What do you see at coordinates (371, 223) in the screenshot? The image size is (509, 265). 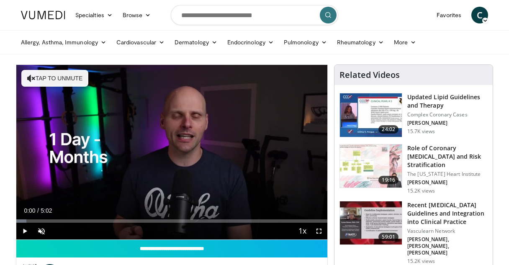 I see `img: 87825f19-cf4c-4b91-bba1-ce218758c6bb.150x105_q85_crop-smart_upscale.jpg` at bounding box center [371, 223].